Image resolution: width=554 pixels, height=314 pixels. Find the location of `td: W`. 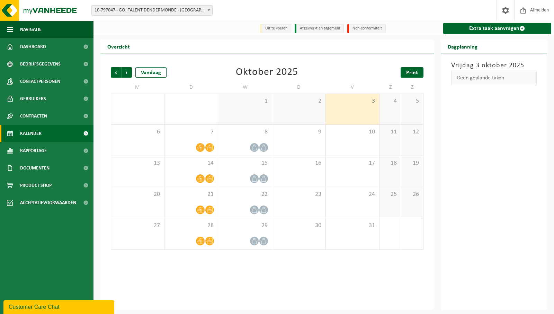

td: W is located at coordinates (245, 87).